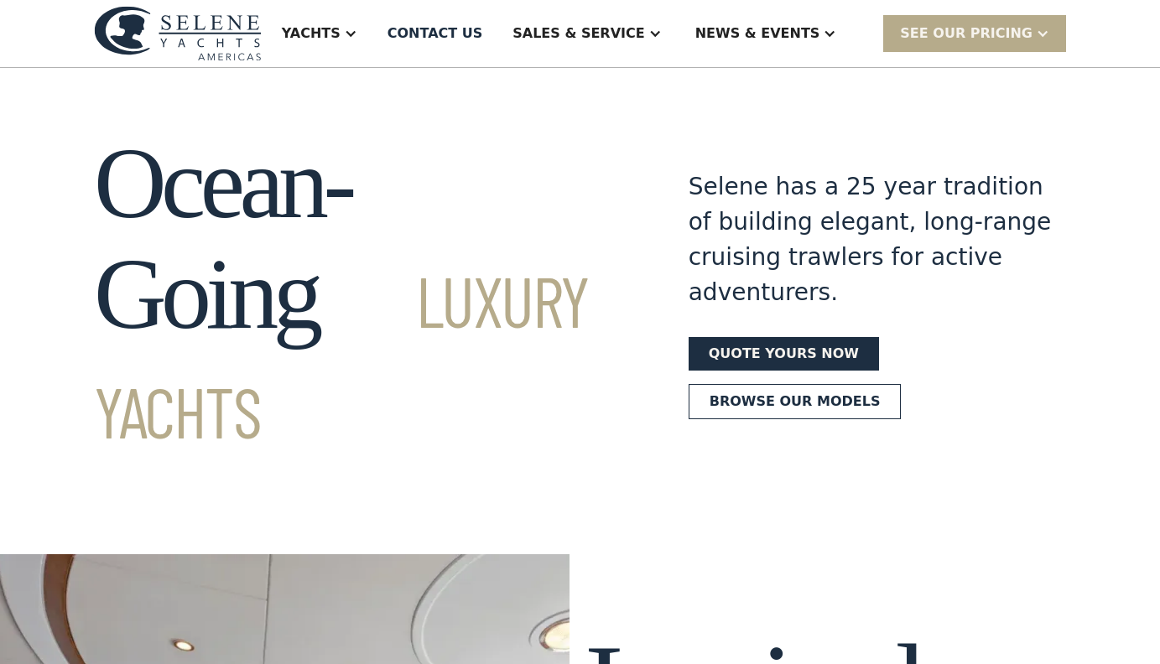  I want to click on a: Quote yours now, so click(783, 354).